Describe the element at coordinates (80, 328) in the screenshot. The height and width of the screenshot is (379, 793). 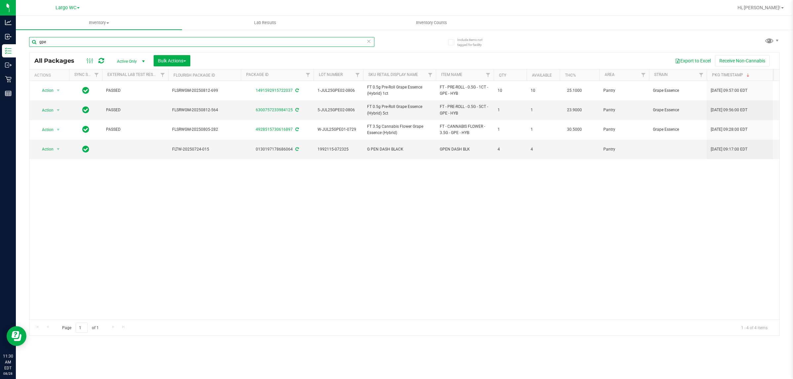
I see `span: Page of 1` at that location.